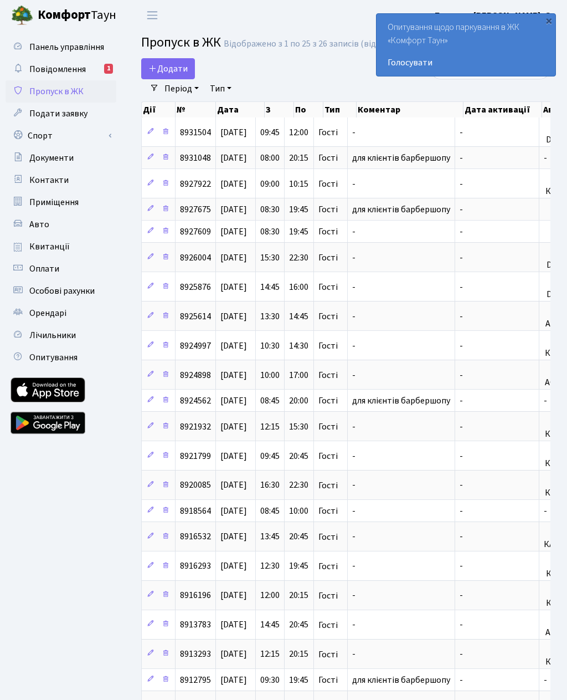  What do you see at coordinates (168, 69) in the screenshot?
I see `a: Додати` at bounding box center [168, 69].